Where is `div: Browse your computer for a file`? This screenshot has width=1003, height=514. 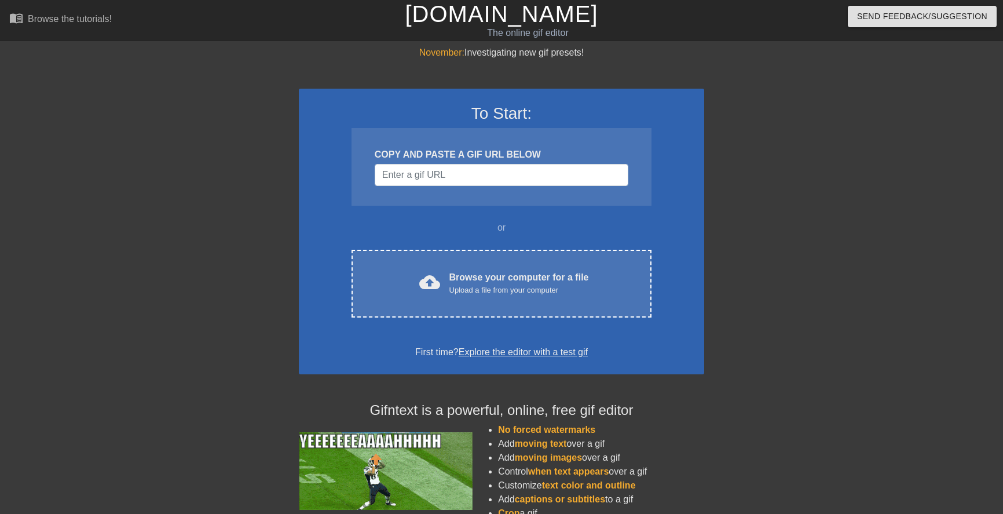 div: Browse your computer for a file is located at coordinates (519, 283).